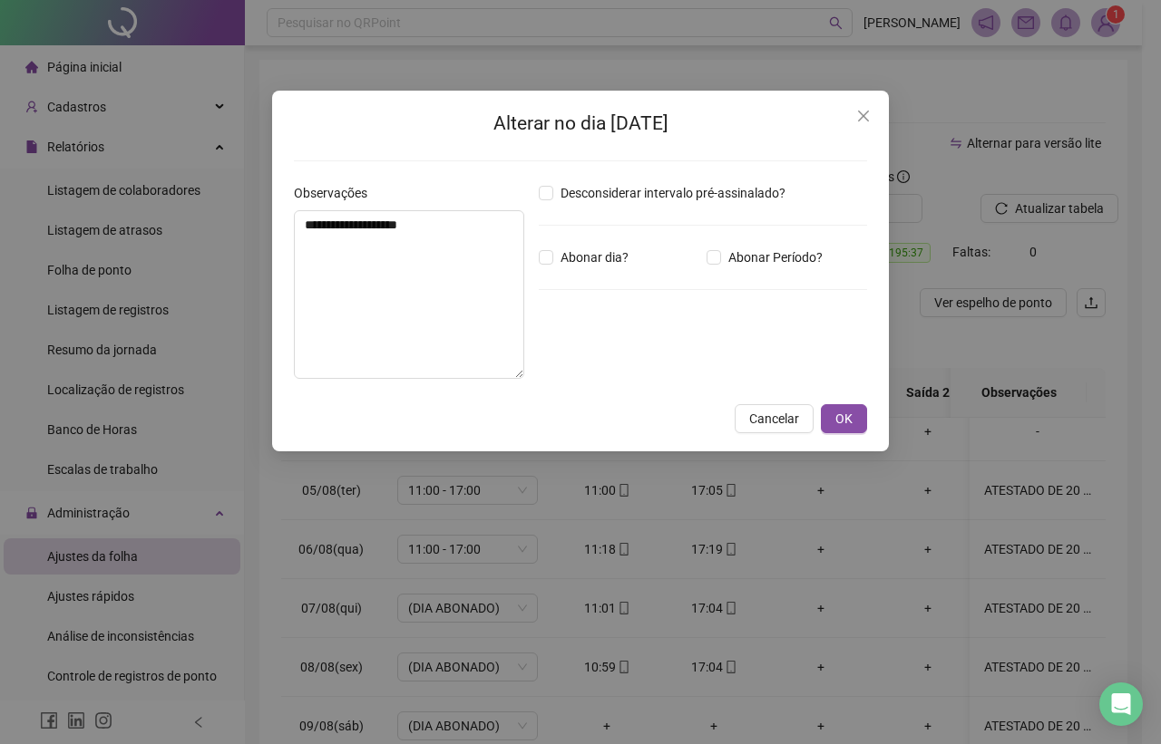 The image size is (1161, 744). Describe the element at coordinates (773, 419) in the screenshot. I see `button: Cancelar` at that location.